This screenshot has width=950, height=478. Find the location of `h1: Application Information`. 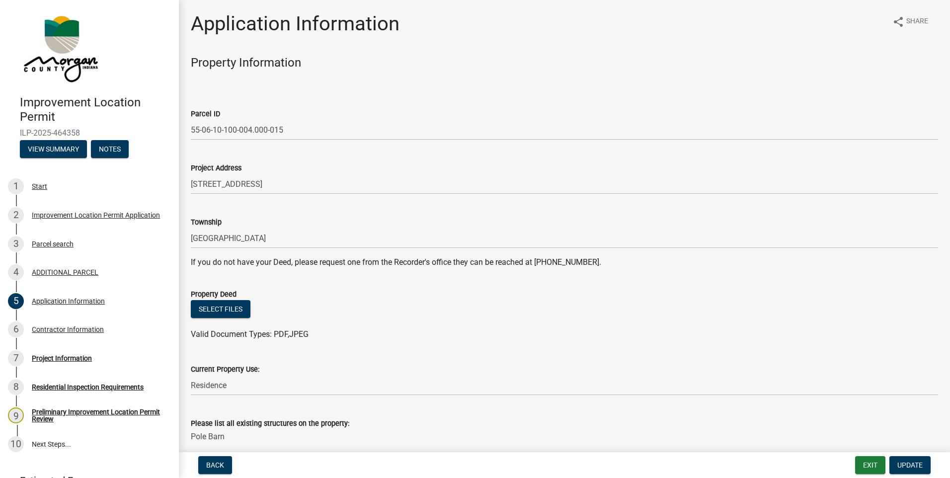

h1: Application Information is located at coordinates (295, 24).